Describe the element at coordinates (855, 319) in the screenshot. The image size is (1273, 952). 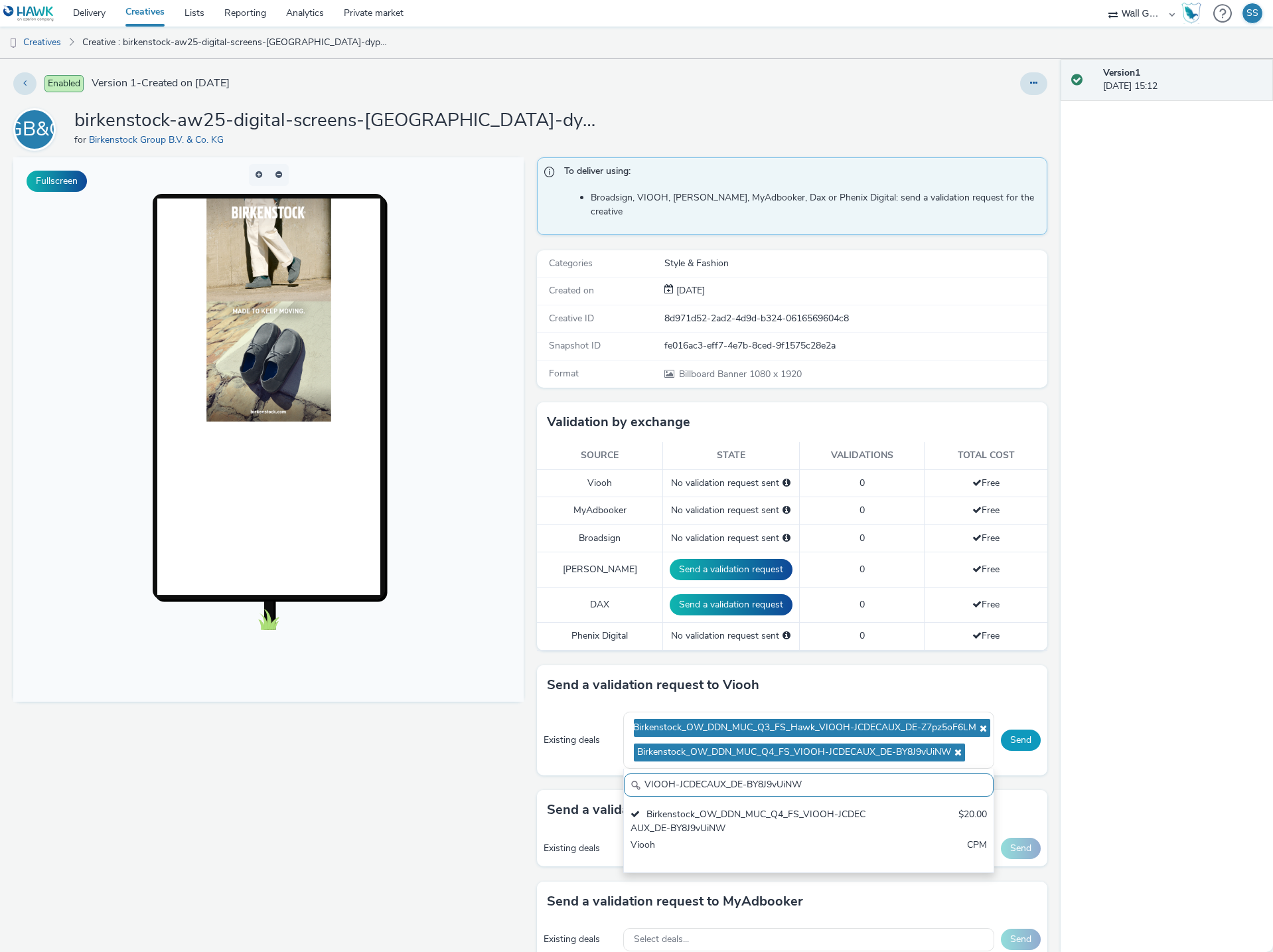
I see `div: 8d971d52-2ad2-4d9d-b324-0616569604c8` at that location.